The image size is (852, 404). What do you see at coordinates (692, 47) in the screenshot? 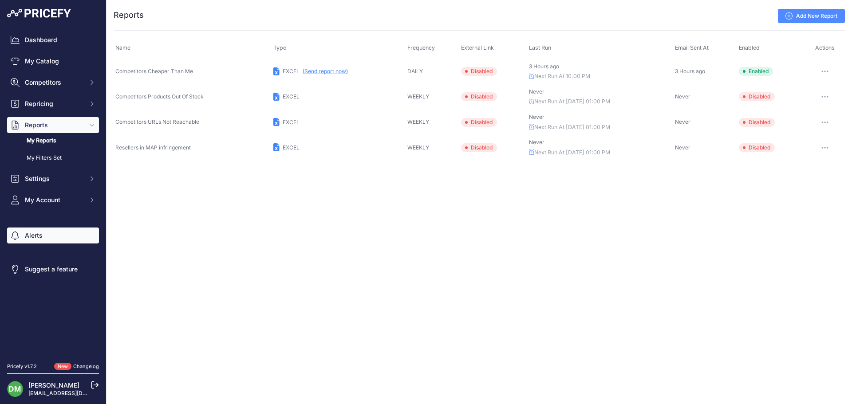
I see `span: Email Sent At` at bounding box center [692, 47].